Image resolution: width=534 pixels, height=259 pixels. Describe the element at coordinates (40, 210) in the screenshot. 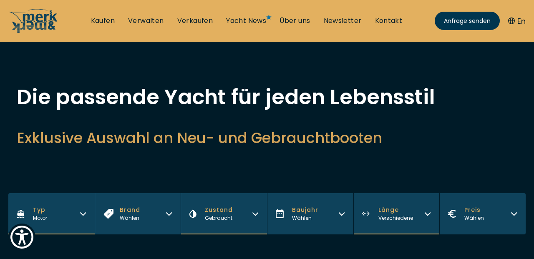

I see `span: Typ` at that location.